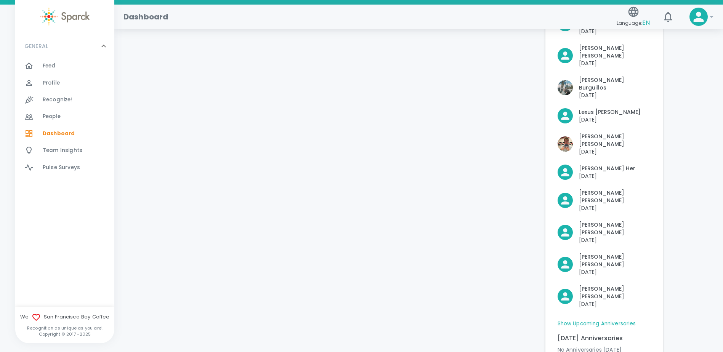 The image size is (723, 352). What do you see at coordinates (65, 117) in the screenshot?
I see `div: People` at bounding box center [65, 117].